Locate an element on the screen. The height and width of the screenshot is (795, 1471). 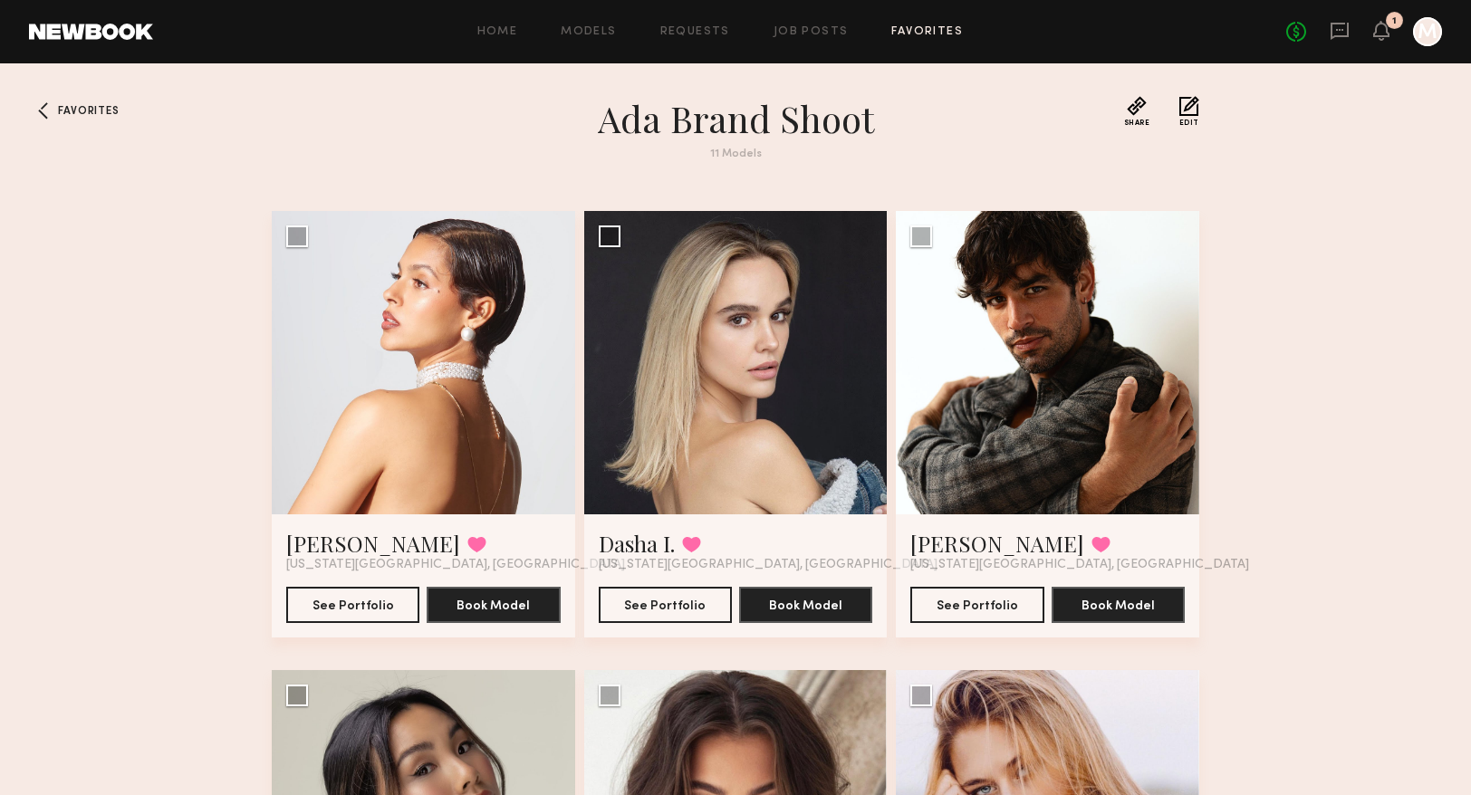
a: Job Posts is located at coordinates (811, 32).